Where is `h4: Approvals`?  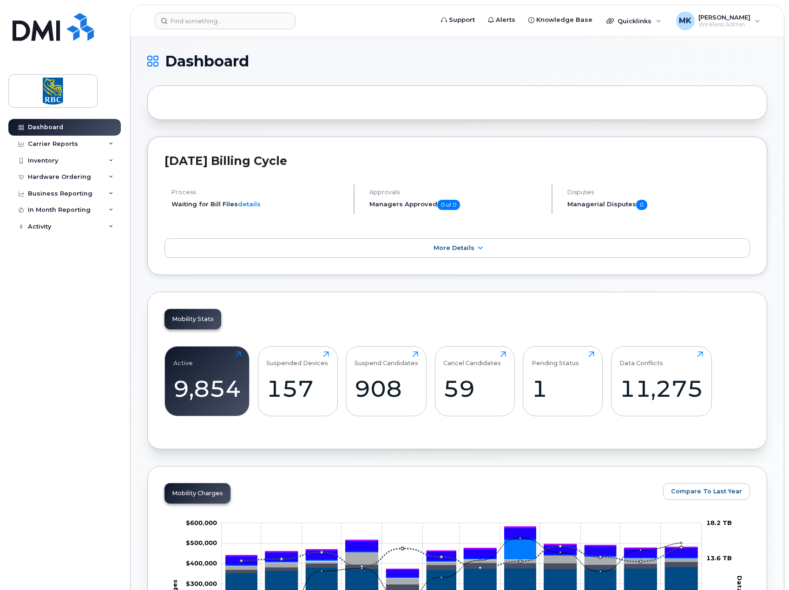 h4: Approvals is located at coordinates (456, 192).